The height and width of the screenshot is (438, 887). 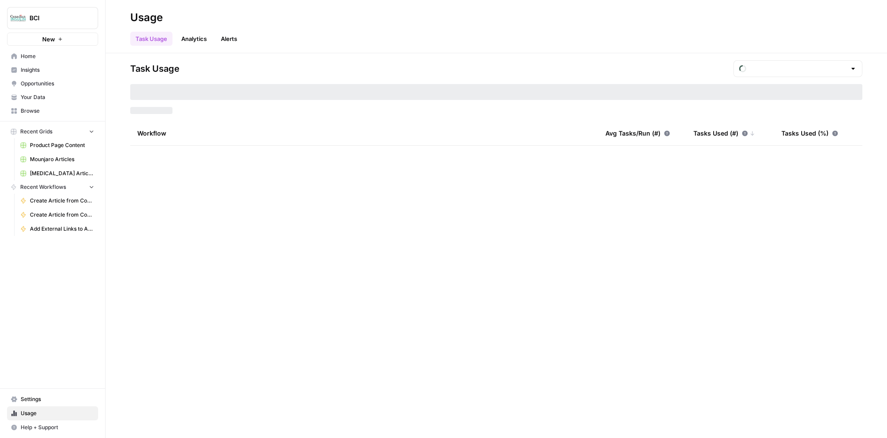 What do you see at coordinates (57, 111) in the screenshot?
I see `span: Browse` at bounding box center [57, 111].